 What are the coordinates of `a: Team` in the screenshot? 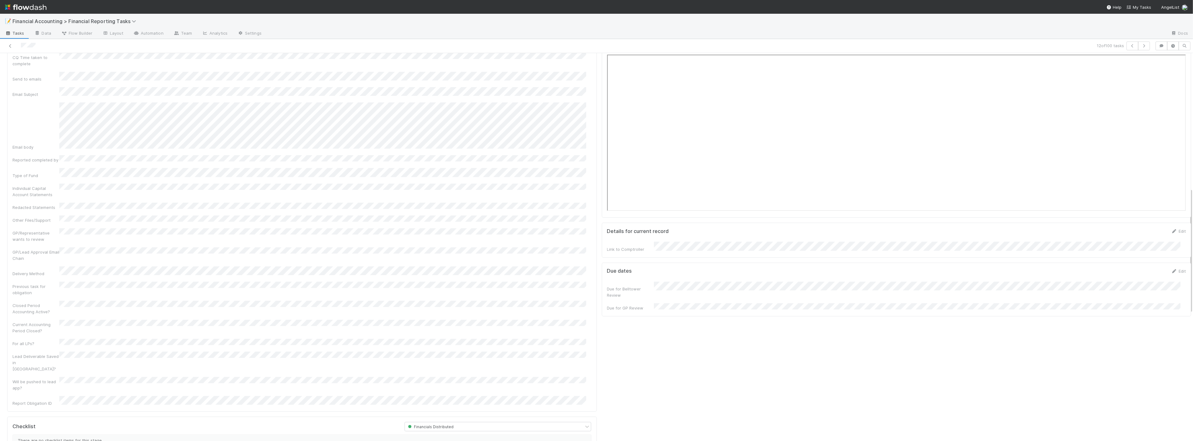 It's located at (183, 34).